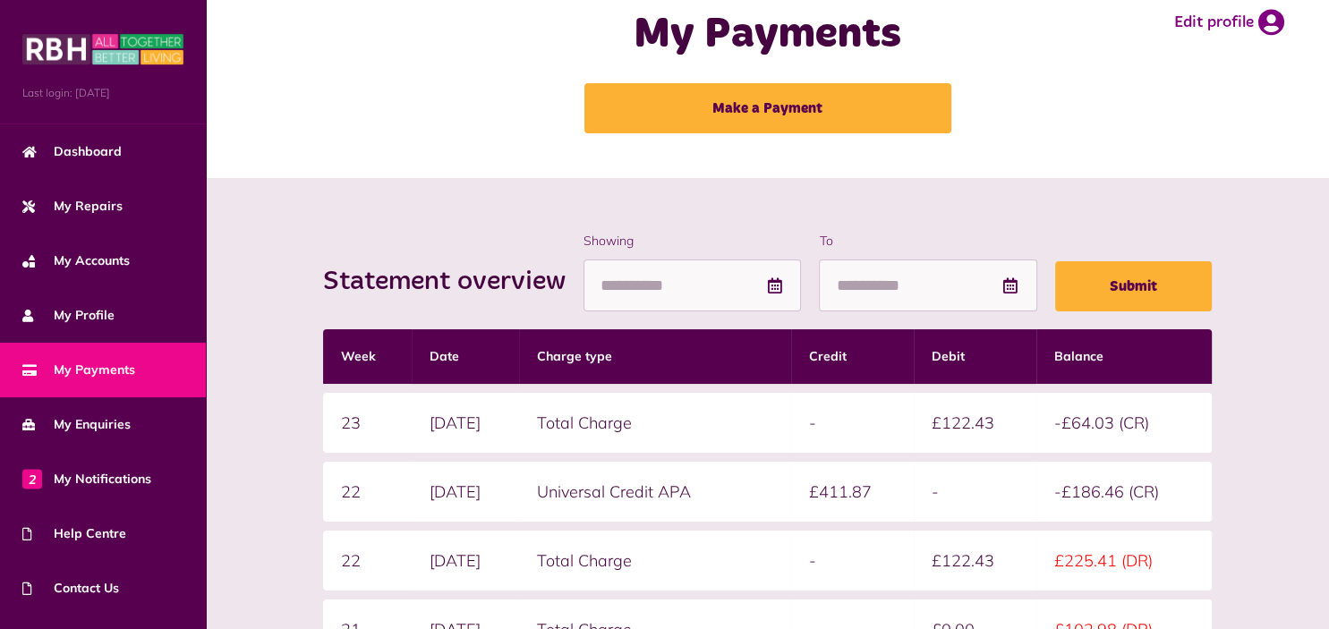 The image size is (1329, 629). I want to click on span: Dashboard, so click(72, 151).